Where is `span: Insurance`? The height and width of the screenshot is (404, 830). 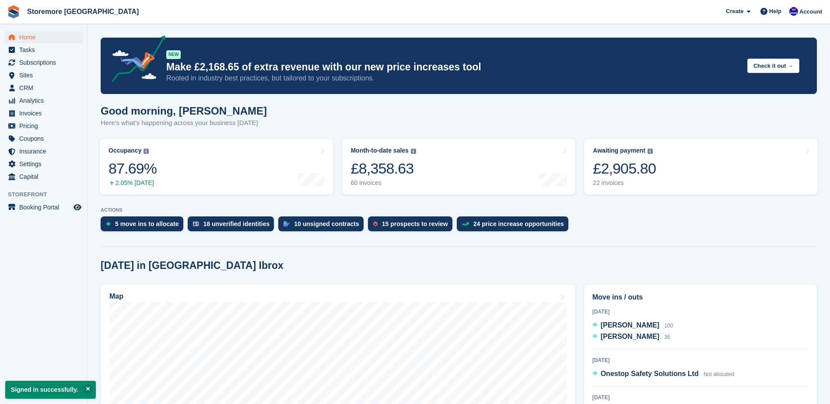
span: Insurance is located at coordinates (45, 151).